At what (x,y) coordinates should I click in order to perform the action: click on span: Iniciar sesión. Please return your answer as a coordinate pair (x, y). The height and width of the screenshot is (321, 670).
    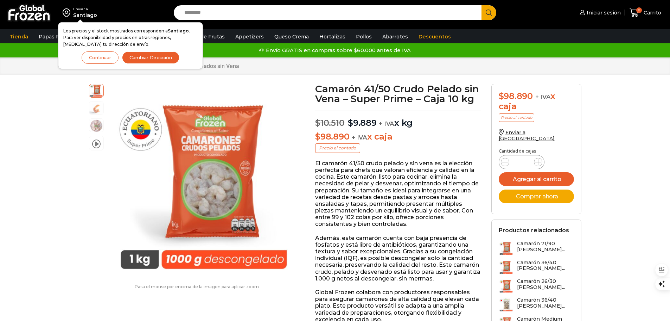
    Looking at the image, I should click on (603, 13).